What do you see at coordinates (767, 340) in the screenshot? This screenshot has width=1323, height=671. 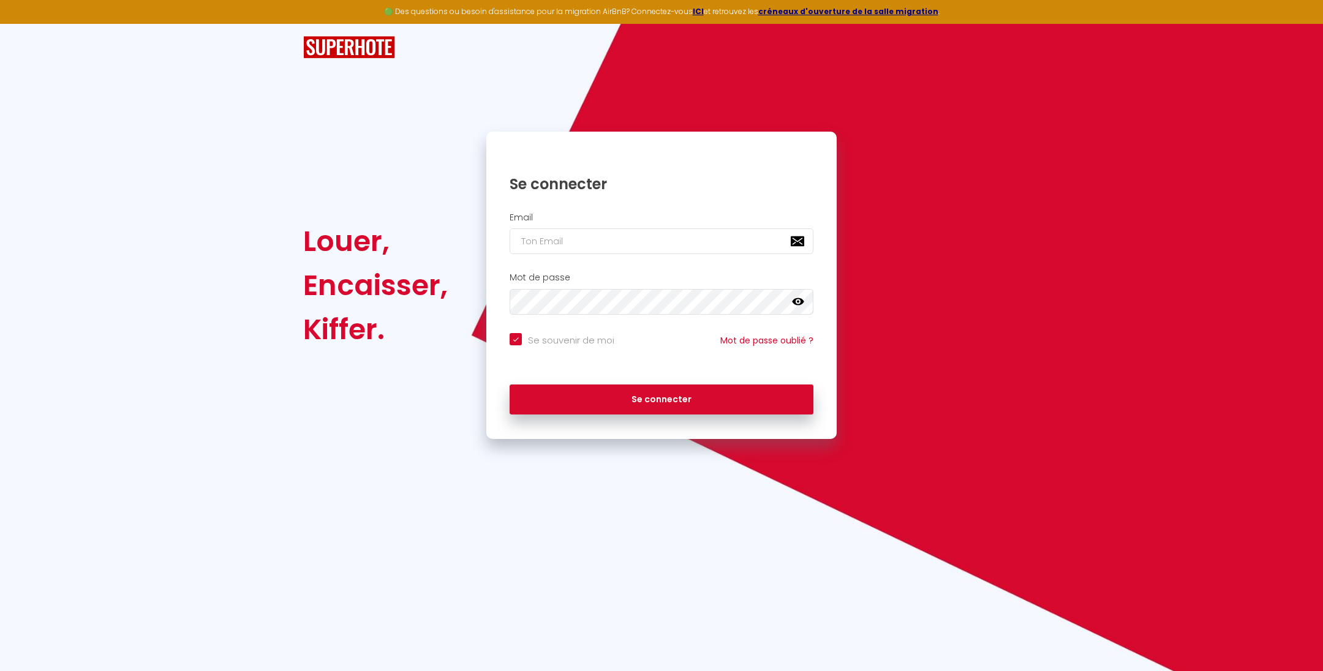 I see `a: Mot de passe oublié ?` at bounding box center [767, 340].